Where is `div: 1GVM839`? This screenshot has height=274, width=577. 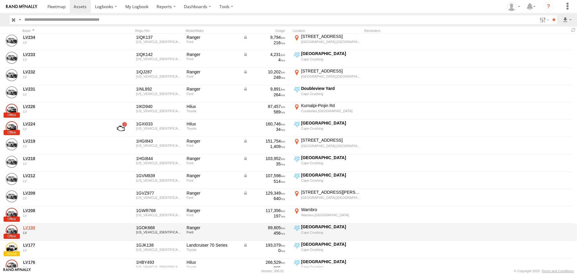
div: 1GVM839 is located at coordinates (159, 176).